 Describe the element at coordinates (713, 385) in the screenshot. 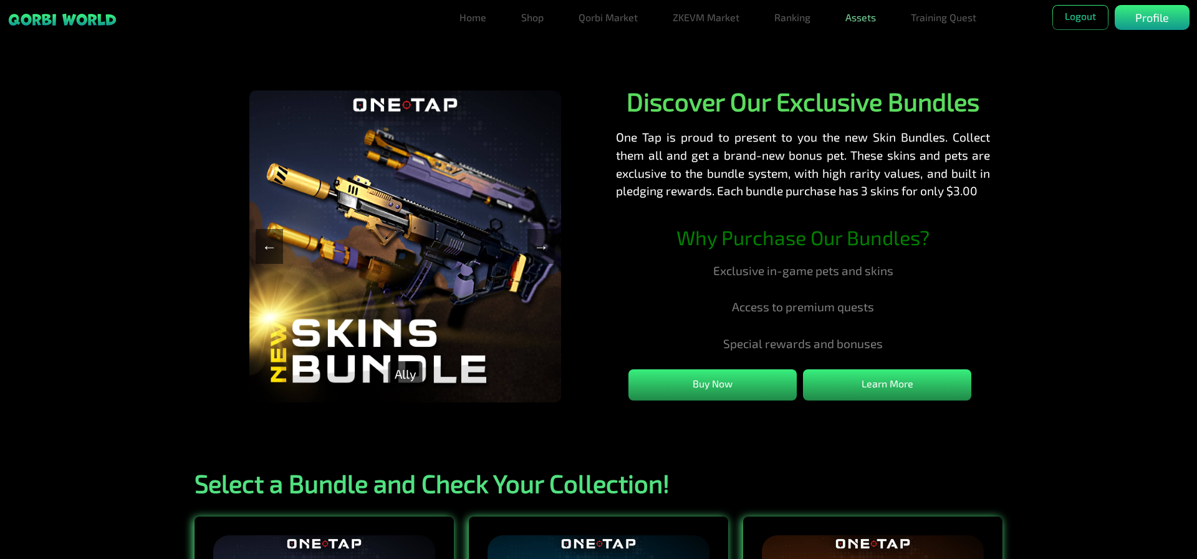

I see `button: Buy Now` at that location.